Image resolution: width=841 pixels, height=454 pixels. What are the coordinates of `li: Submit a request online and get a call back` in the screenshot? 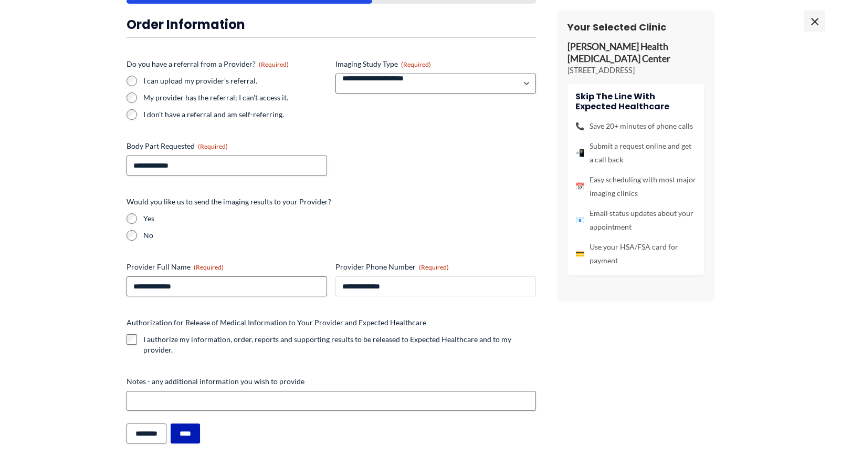 It's located at (636, 153).